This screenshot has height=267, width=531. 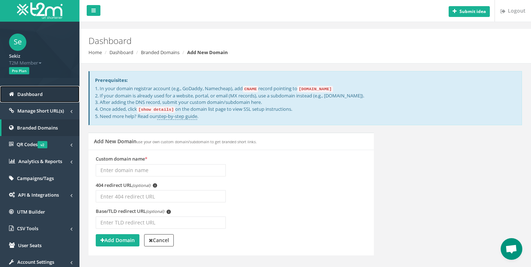 What do you see at coordinates (177, 116) in the screenshot?
I see `a: step-by-step guide` at bounding box center [177, 116].